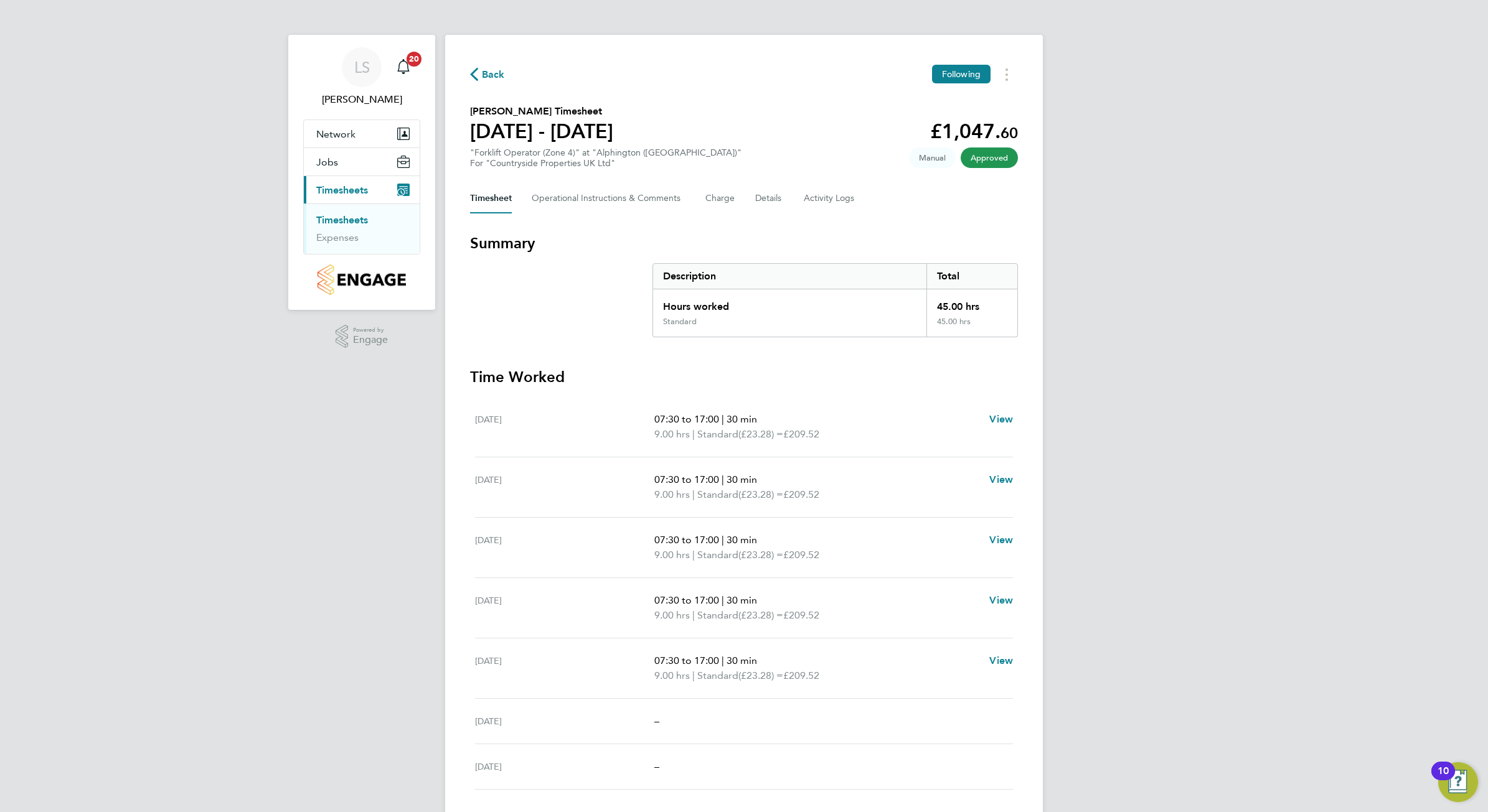  What do you see at coordinates (362, 190) in the screenshot?
I see `button: Timesheets` at bounding box center [362, 190].